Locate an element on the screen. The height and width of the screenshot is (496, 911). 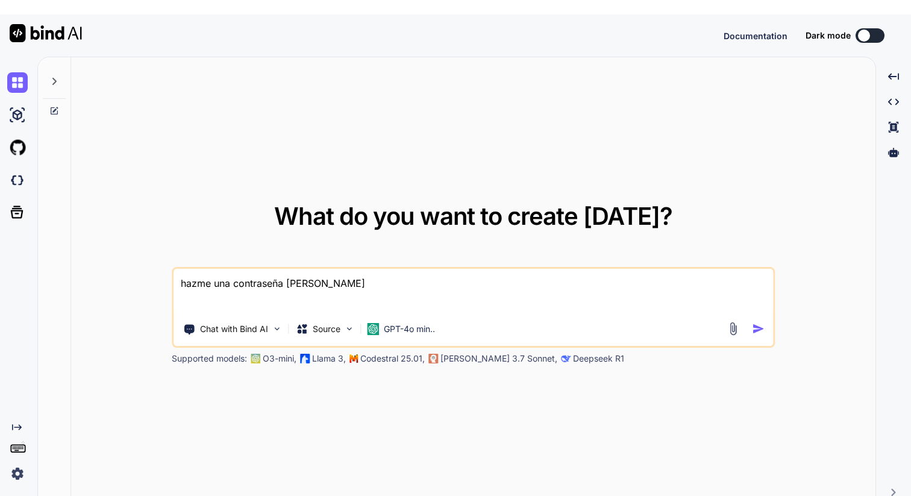
img: Bind AI is located at coordinates (46, 33).